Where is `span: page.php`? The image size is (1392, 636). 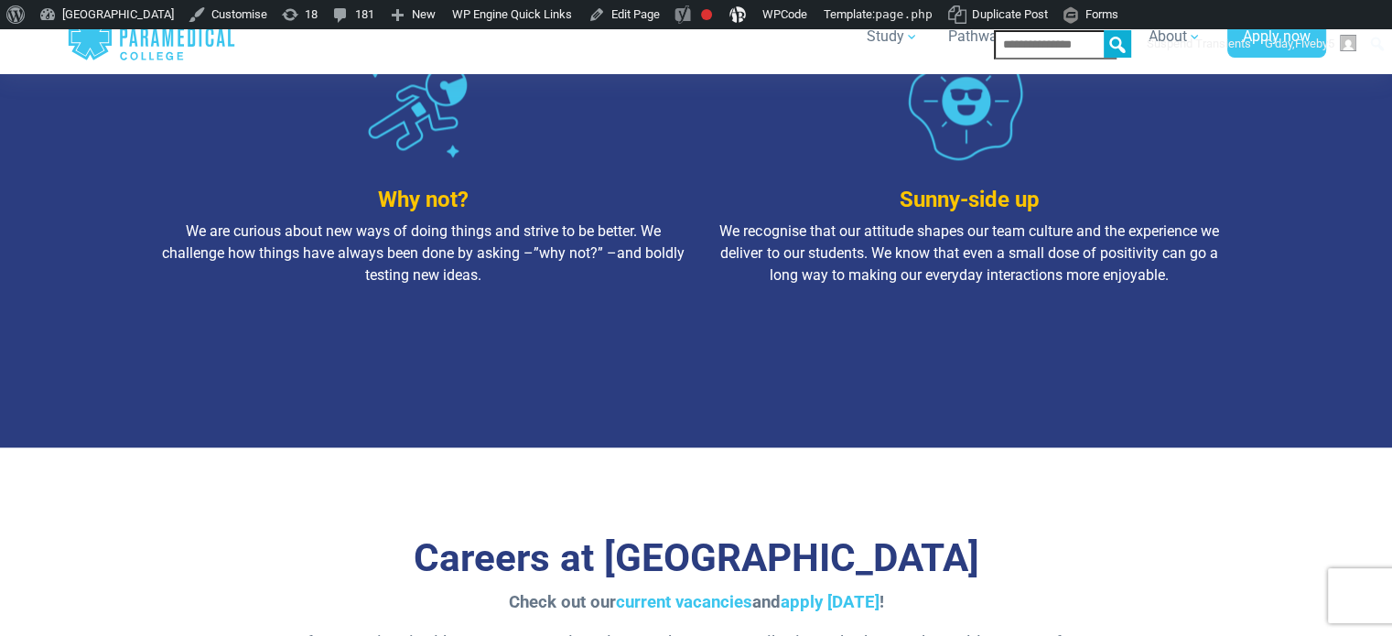
span: page.php is located at coordinates (903, 14).